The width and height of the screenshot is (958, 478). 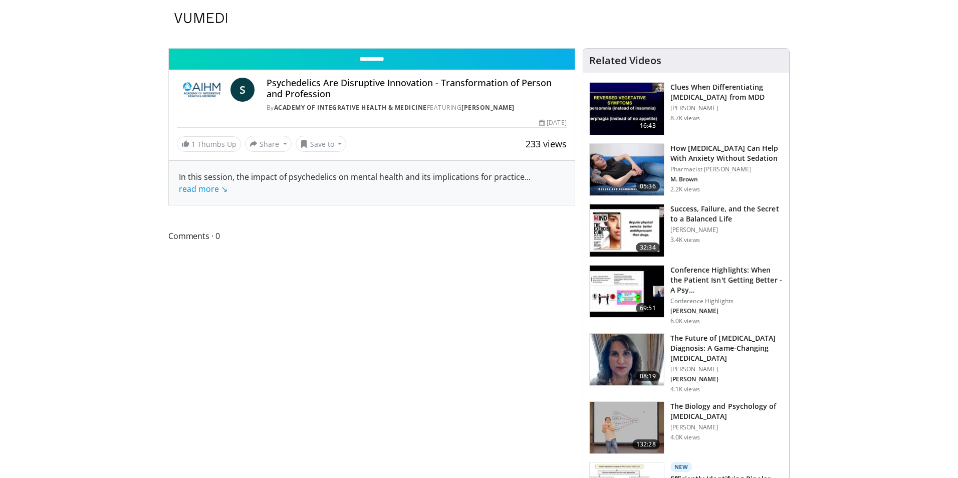 I want to click on img: 7307c1c9-cd96-462b-8187-bd7a74dc6cb1.150x105_q85_crop-smart_upscale.jpg, so click(x=627, y=230).